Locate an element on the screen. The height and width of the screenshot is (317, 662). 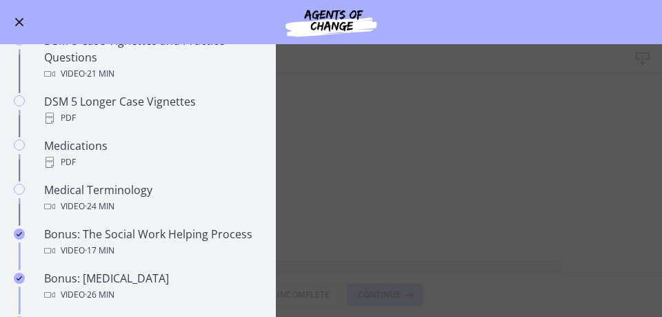
div: DSM-5 Case Vignettes and Practice Questions is located at coordinates (152, 57).